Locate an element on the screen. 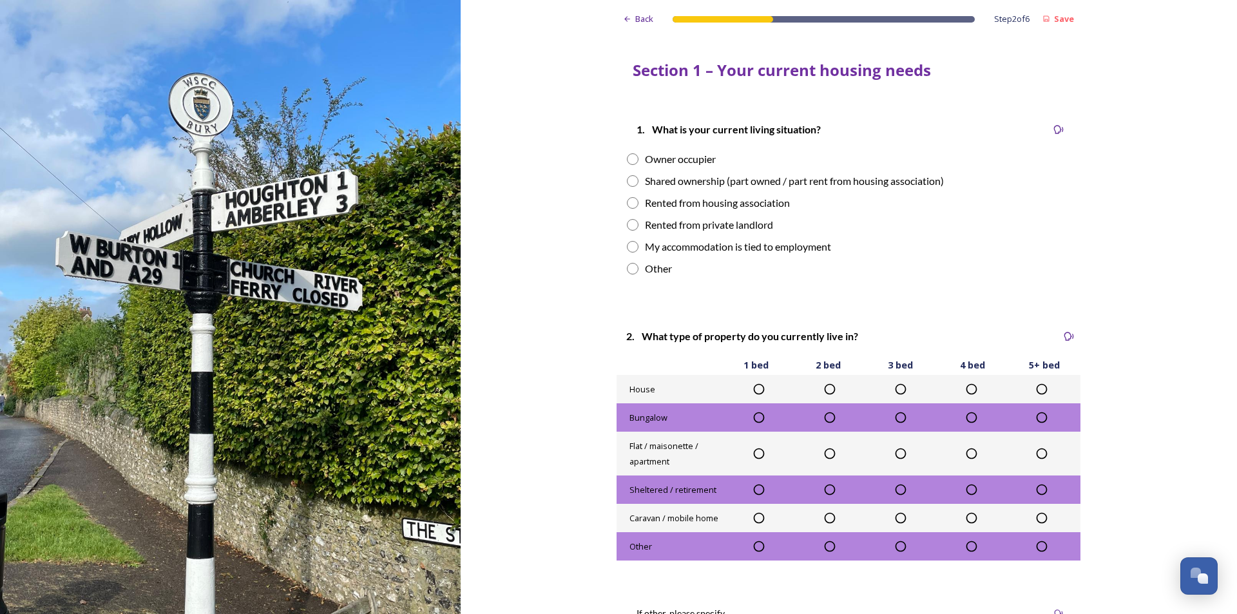 Image resolution: width=1237 pixels, height=614 pixels. span: Sheltered / retirement is located at coordinates (673, 490).